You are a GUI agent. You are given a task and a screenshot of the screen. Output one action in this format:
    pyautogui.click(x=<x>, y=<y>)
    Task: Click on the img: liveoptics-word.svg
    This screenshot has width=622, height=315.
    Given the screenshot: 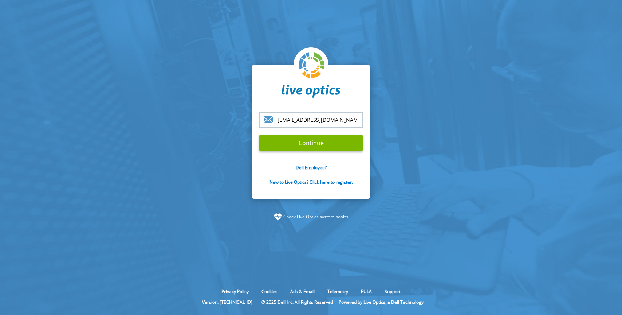 What is the action you would take?
    pyautogui.click(x=311, y=91)
    